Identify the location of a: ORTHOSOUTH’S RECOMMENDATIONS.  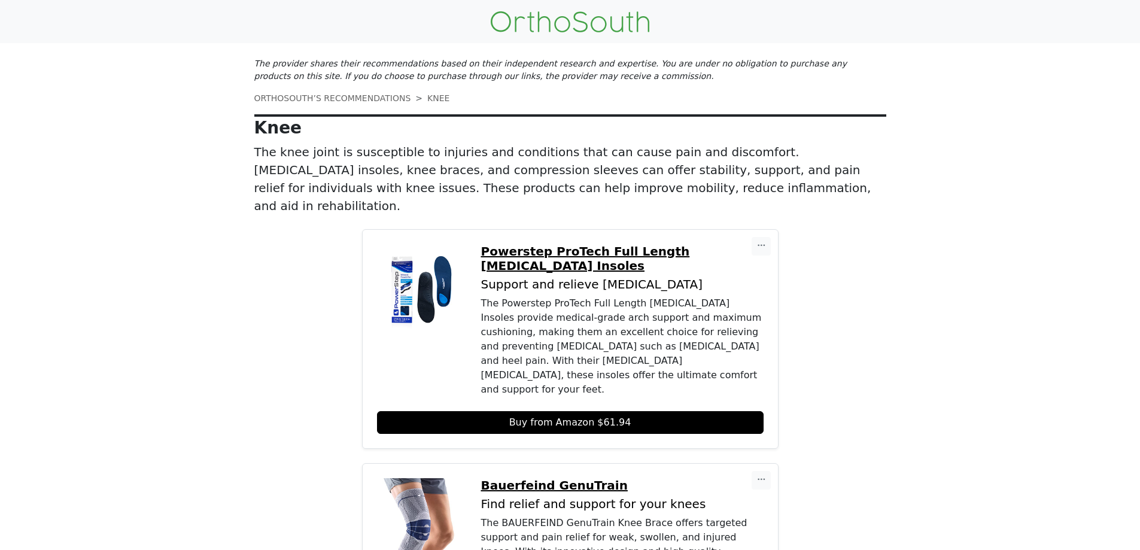
(333, 98).